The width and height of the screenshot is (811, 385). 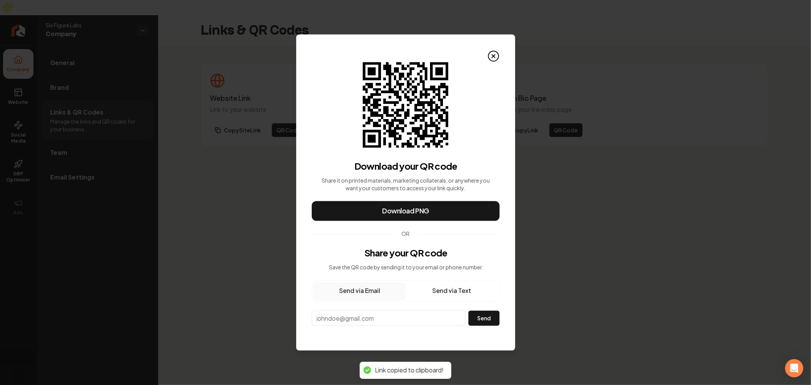 I want to click on button: Send via Text, so click(x=452, y=291).